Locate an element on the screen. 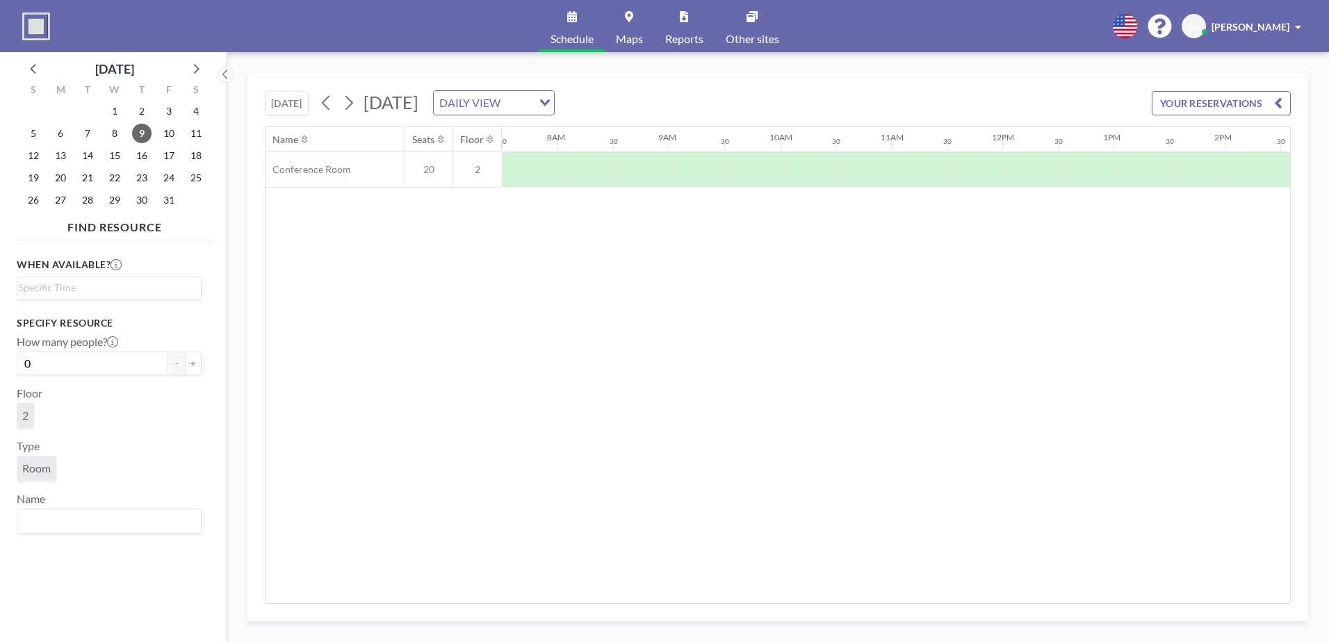 The width and height of the screenshot is (1329, 642). span: Friday, October 17, 2025 is located at coordinates (169, 156).